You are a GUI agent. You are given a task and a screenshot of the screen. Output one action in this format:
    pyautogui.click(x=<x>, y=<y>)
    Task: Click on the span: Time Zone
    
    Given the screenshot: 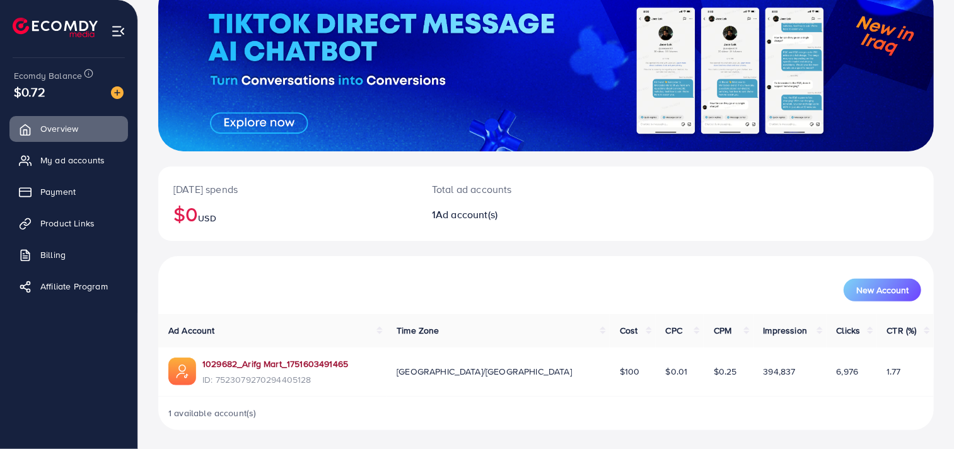 What is the action you would take?
    pyautogui.click(x=417, y=330)
    